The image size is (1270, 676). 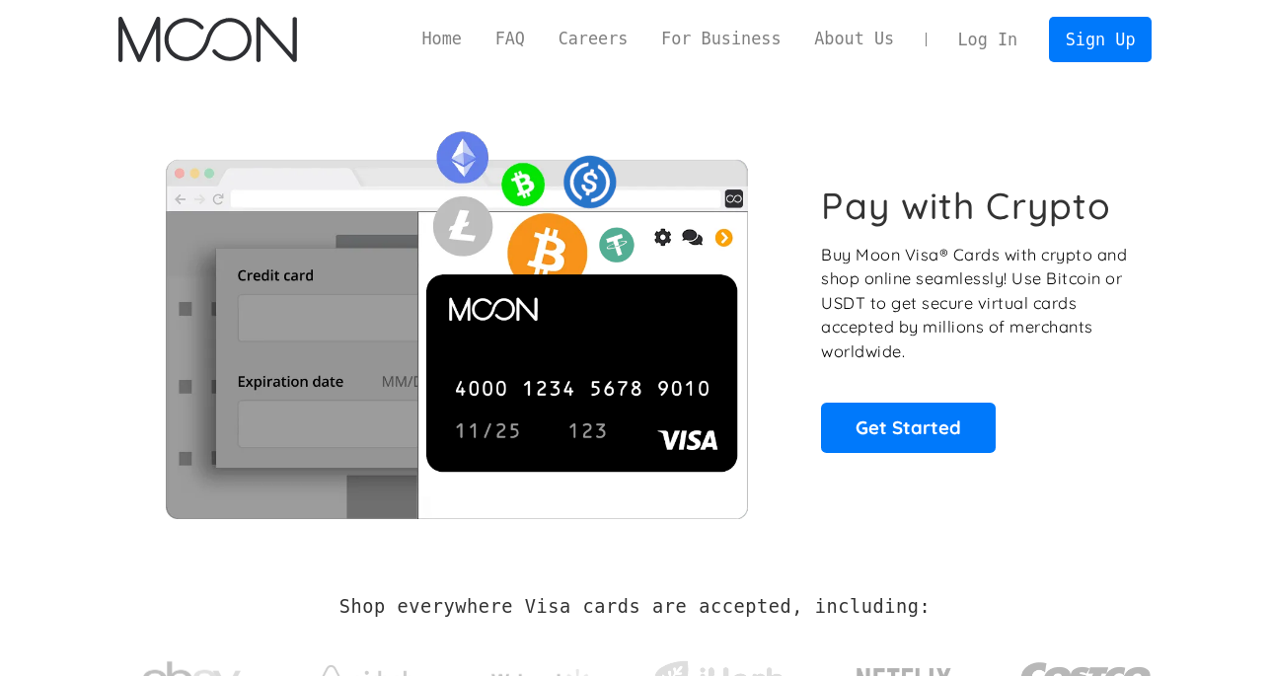 I want to click on a: home, so click(x=207, y=39).